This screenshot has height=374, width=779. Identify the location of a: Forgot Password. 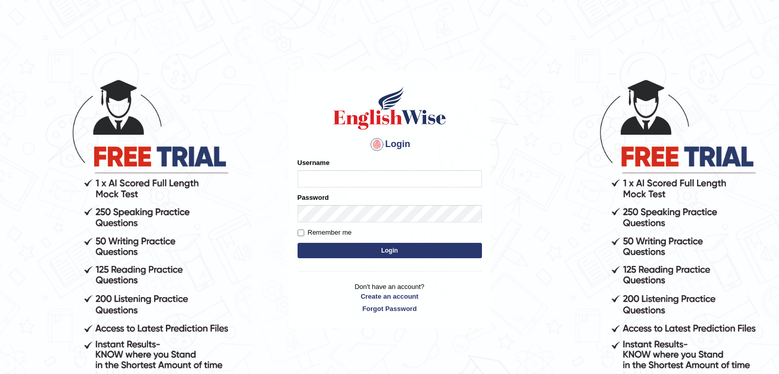
(390, 308).